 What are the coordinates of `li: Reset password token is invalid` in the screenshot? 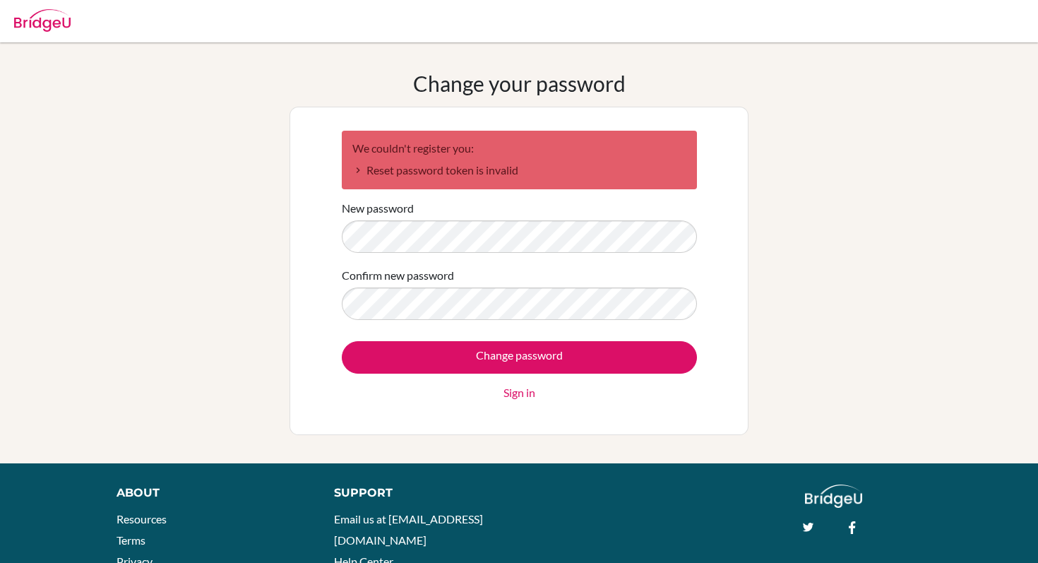 It's located at (519, 170).